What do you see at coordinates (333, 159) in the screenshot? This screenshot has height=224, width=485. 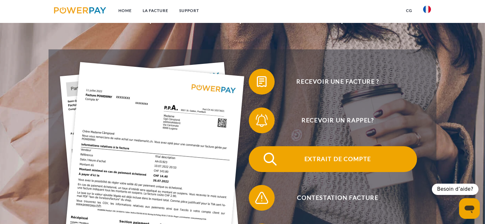 I see `a: Extrait de compte` at bounding box center [333, 159].